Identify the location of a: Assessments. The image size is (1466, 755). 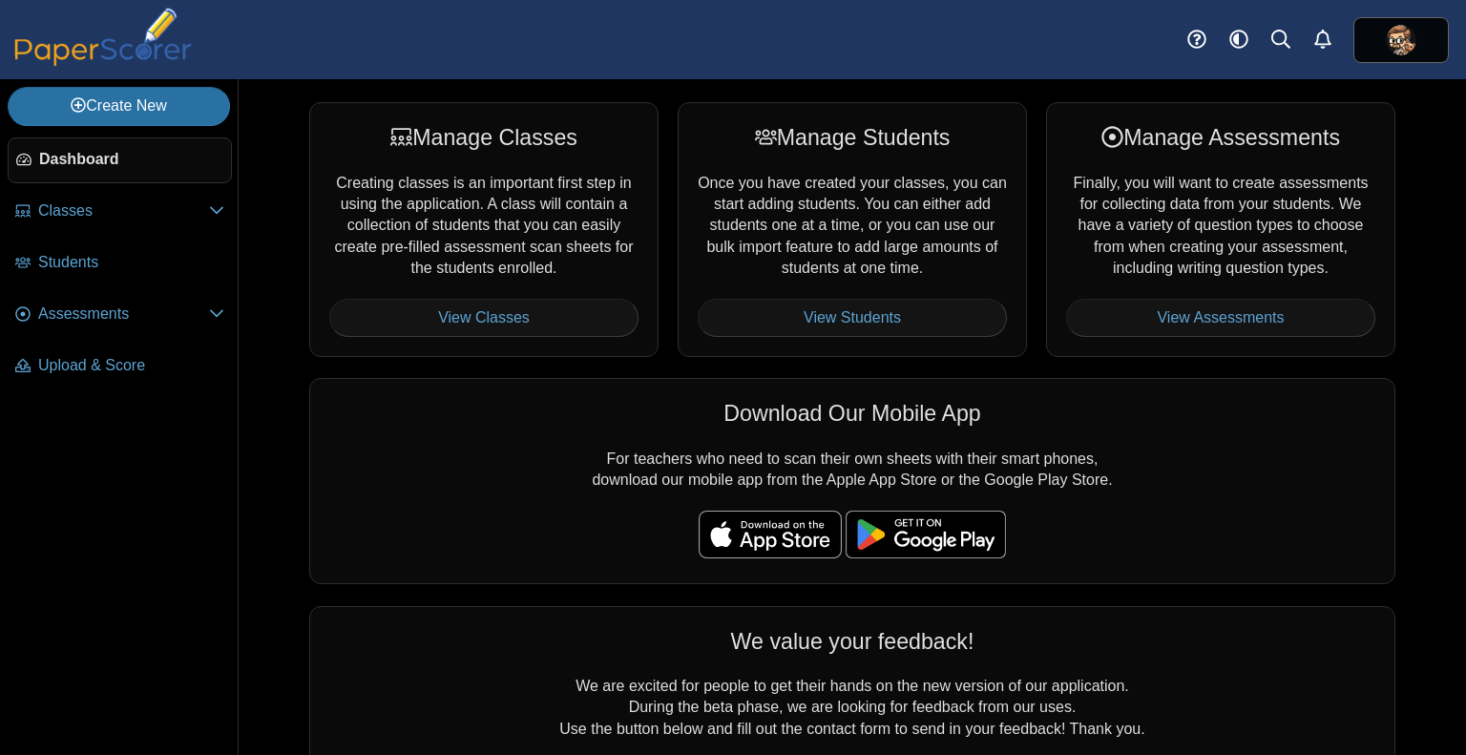
(119, 315).